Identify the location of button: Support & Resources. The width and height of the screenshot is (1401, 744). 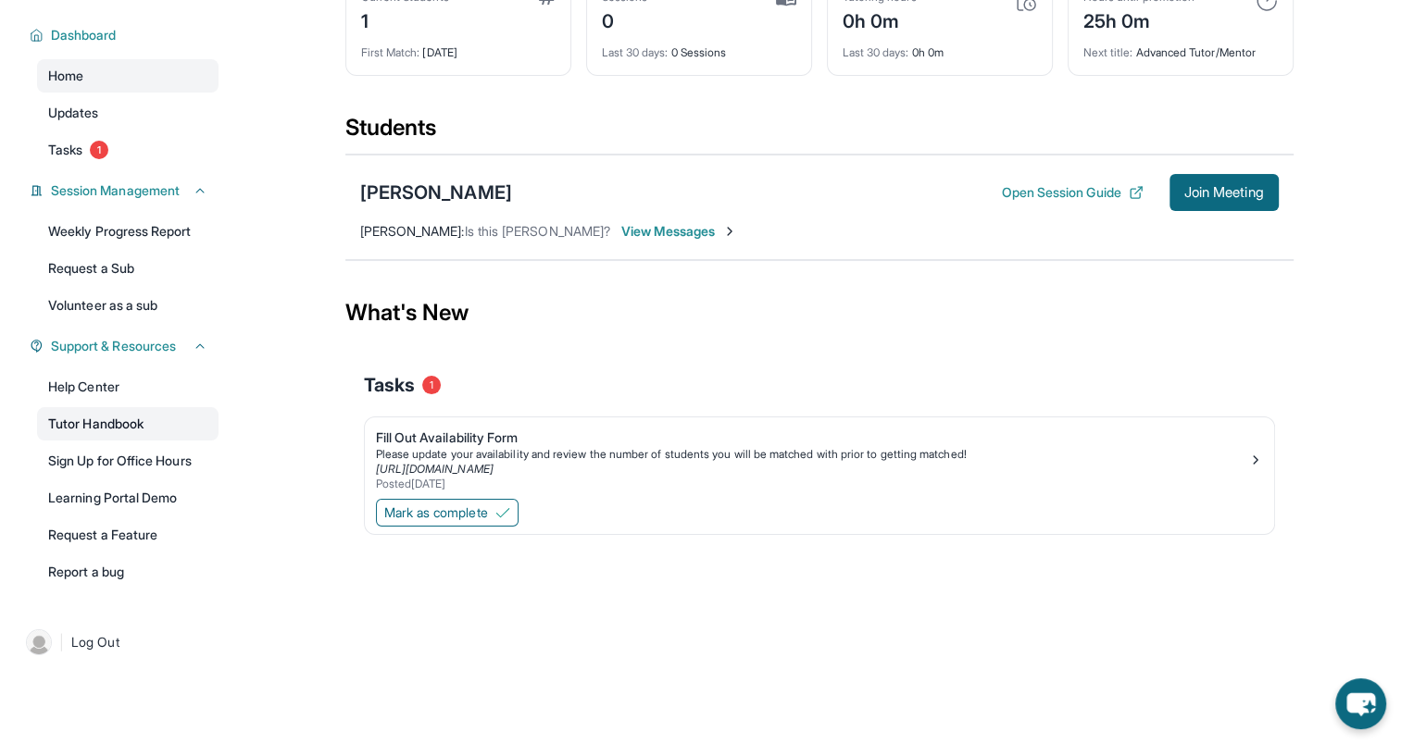
(125, 346).